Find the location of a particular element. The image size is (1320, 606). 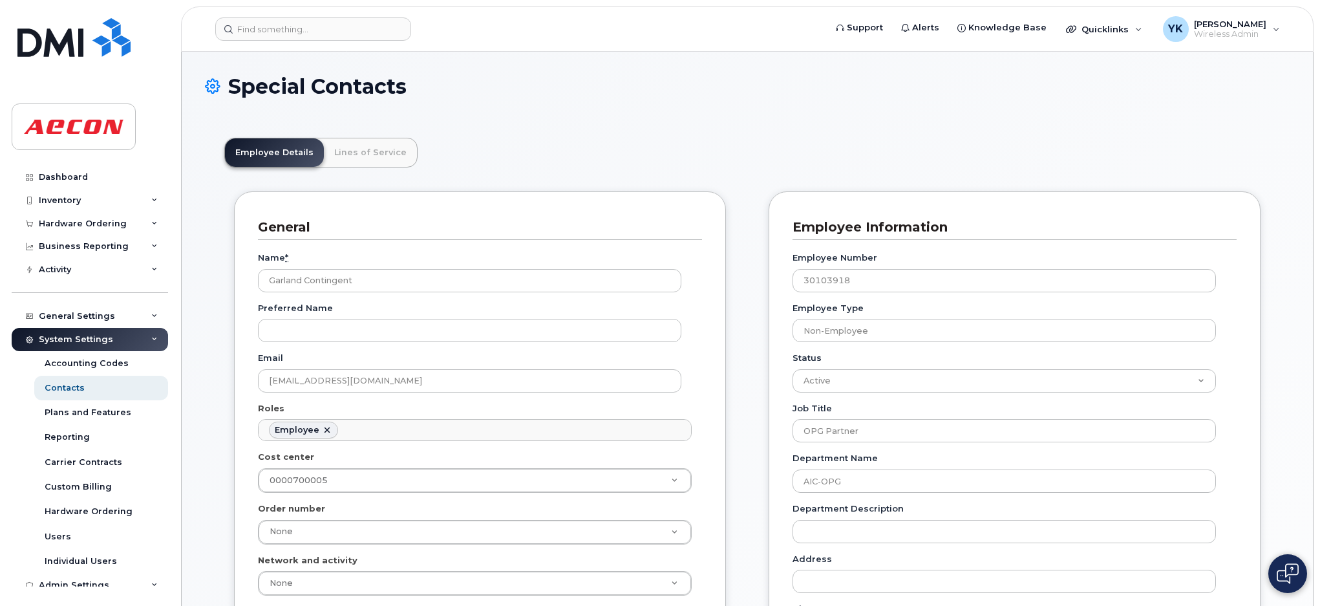

h1: Special Contacts is located at coordinates (747, 86).